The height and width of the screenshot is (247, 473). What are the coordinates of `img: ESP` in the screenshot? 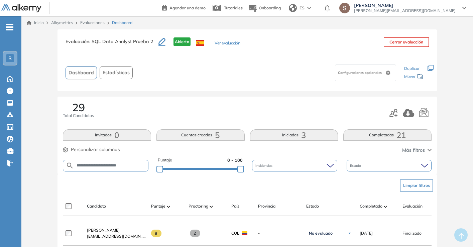 It's located at (200, 43).